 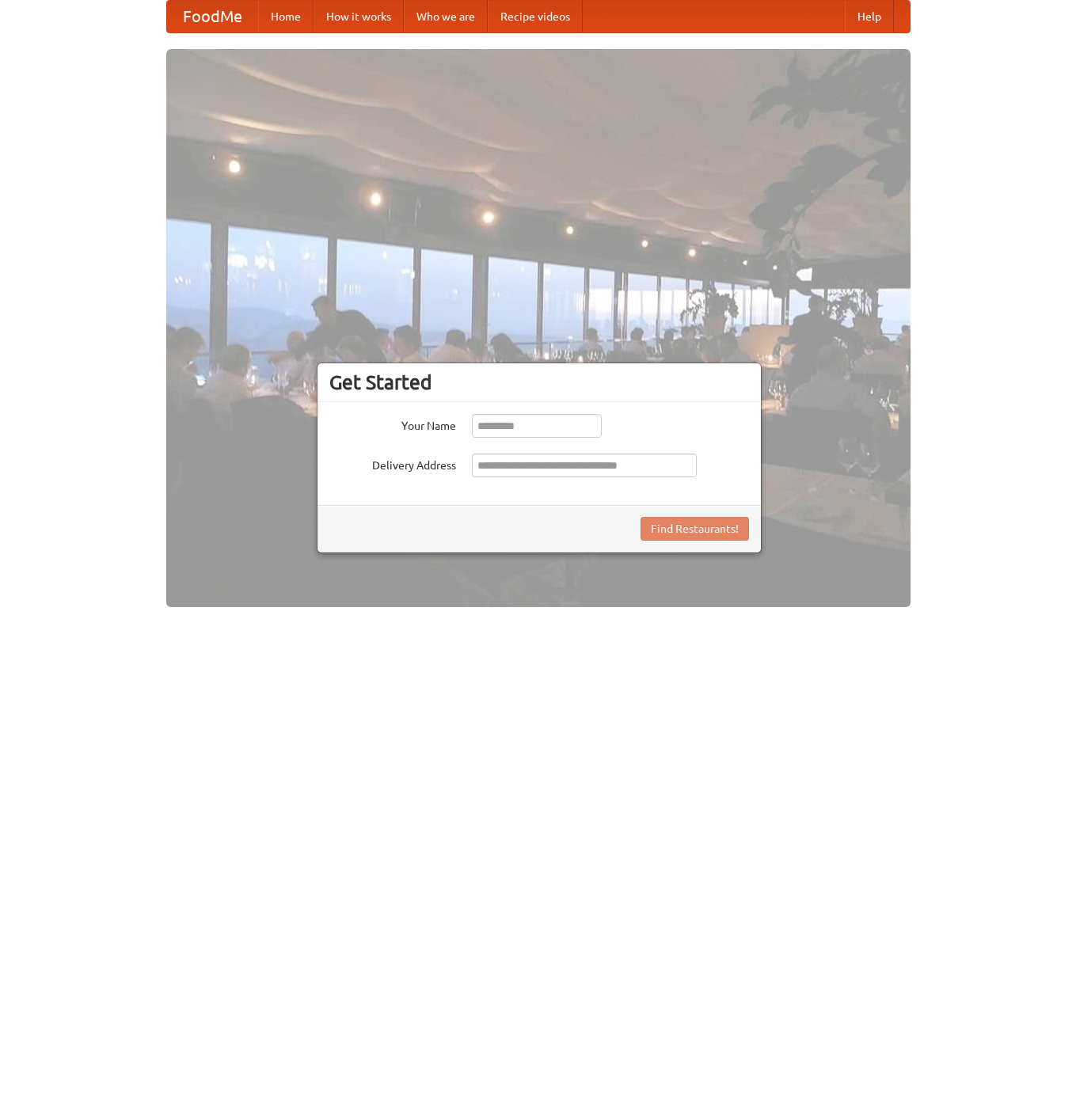 What do you see at coordinates (539, 383) in the screenshot?
I see `h3: Get Started` at bounding box center [539, 383].